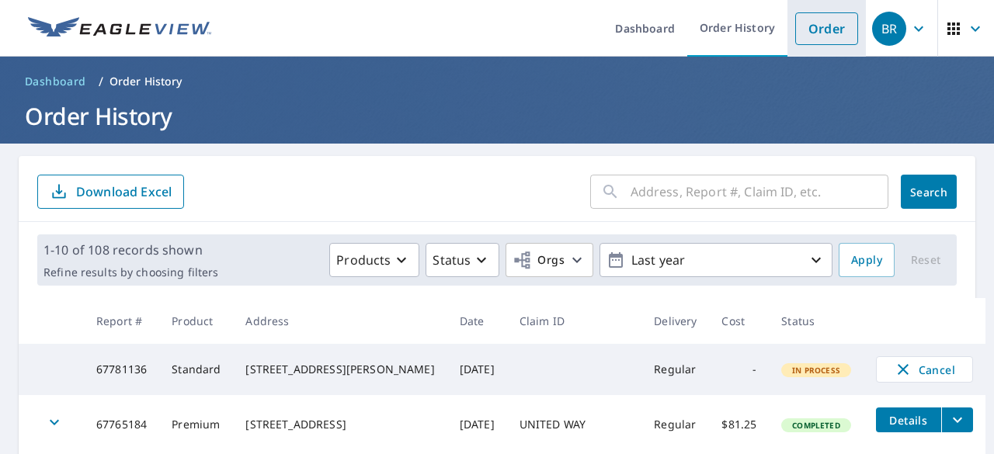 This screenshot has height=454, width=994. Describe the element at coordinates (866, 260) in the screenshot. I see `button: Apply` at that location.